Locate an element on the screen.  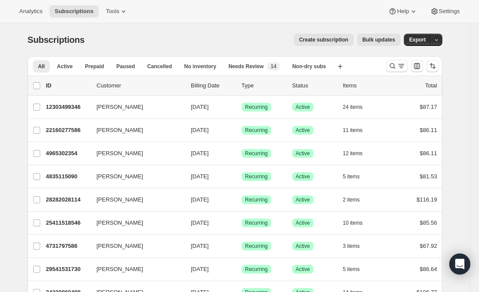
span: No inventory is located at coordinates (200, 66).